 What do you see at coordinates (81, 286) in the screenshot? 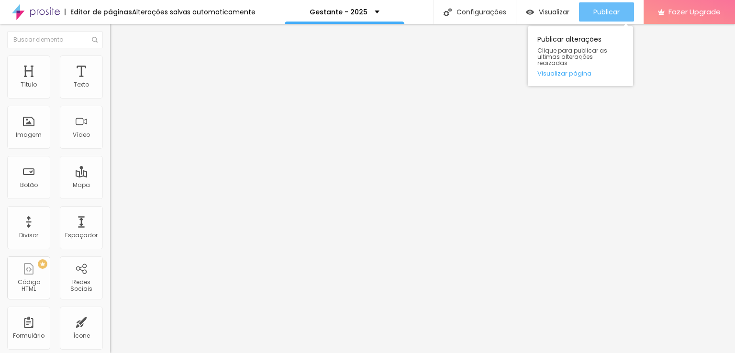
I see `div: Redes Sociais` at bounding box center [81, 286].